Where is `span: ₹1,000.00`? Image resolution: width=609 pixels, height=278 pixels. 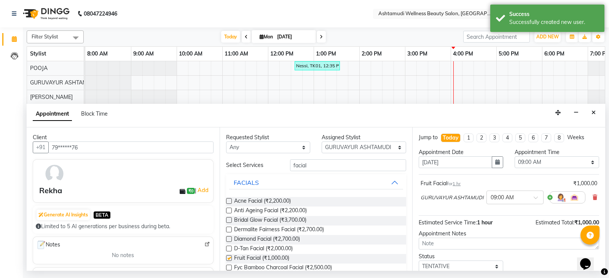 span: ₹1,000.00 is located at coordinates (586, 223).